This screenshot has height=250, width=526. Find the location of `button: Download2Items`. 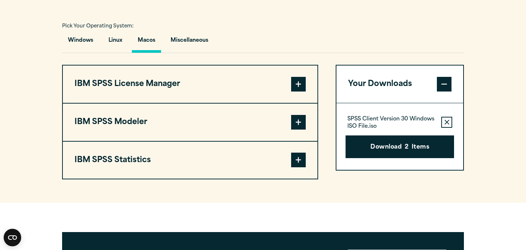

button: Download2Items is located at coordinates (400, 146).